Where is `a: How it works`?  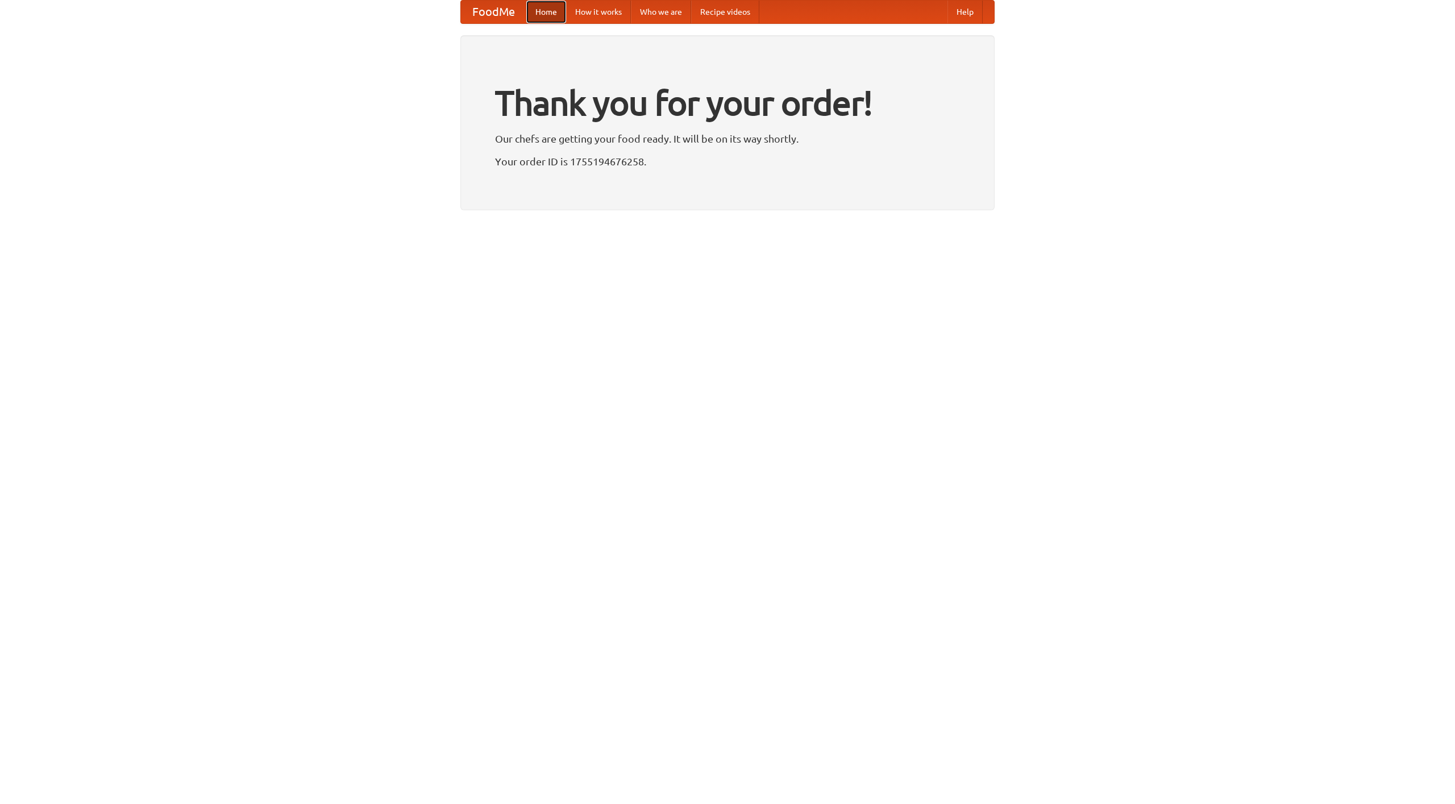
a: How it works is located at coordinates (598, 12).